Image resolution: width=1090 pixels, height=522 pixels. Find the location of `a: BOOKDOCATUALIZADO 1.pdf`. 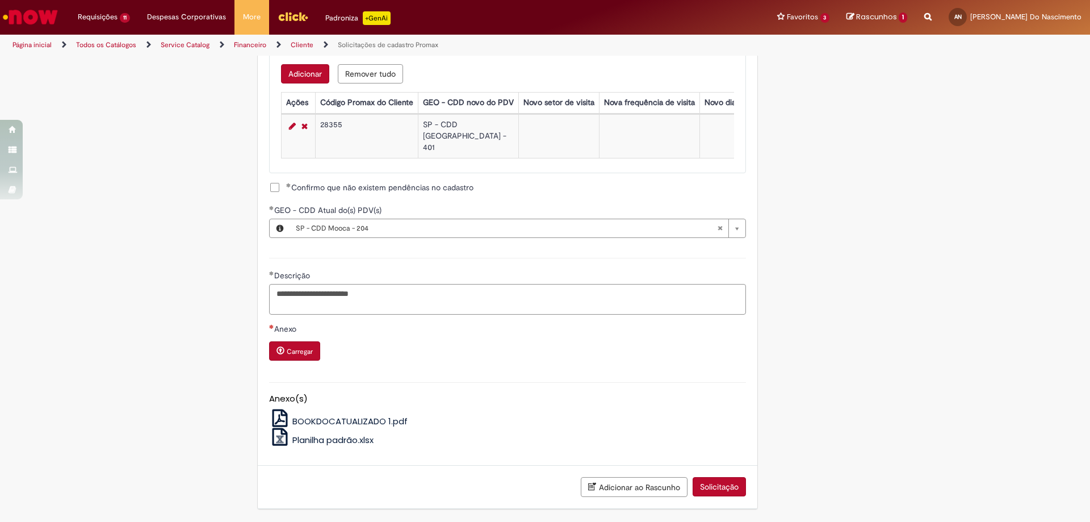

a: BOOKDOCATUALIZADO 1.pdf is located at coordinates (338, 421).